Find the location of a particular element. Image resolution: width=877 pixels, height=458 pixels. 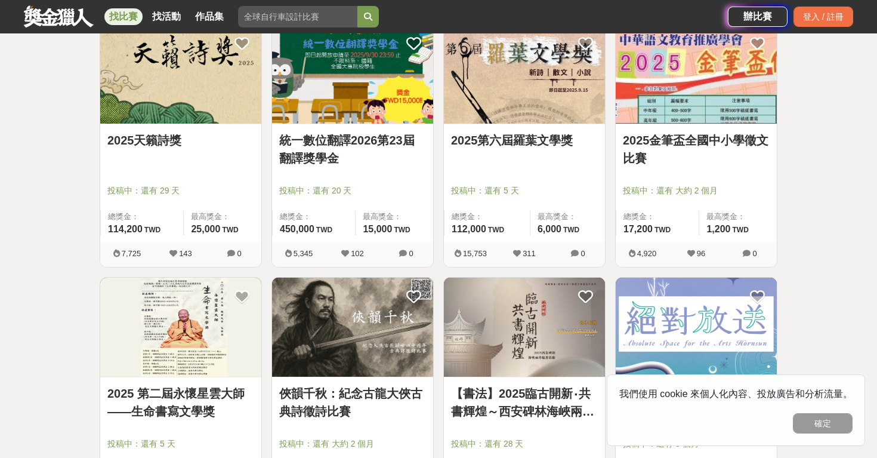

input: 全球自行車設計比賽 is located at coordinates (298, 17).